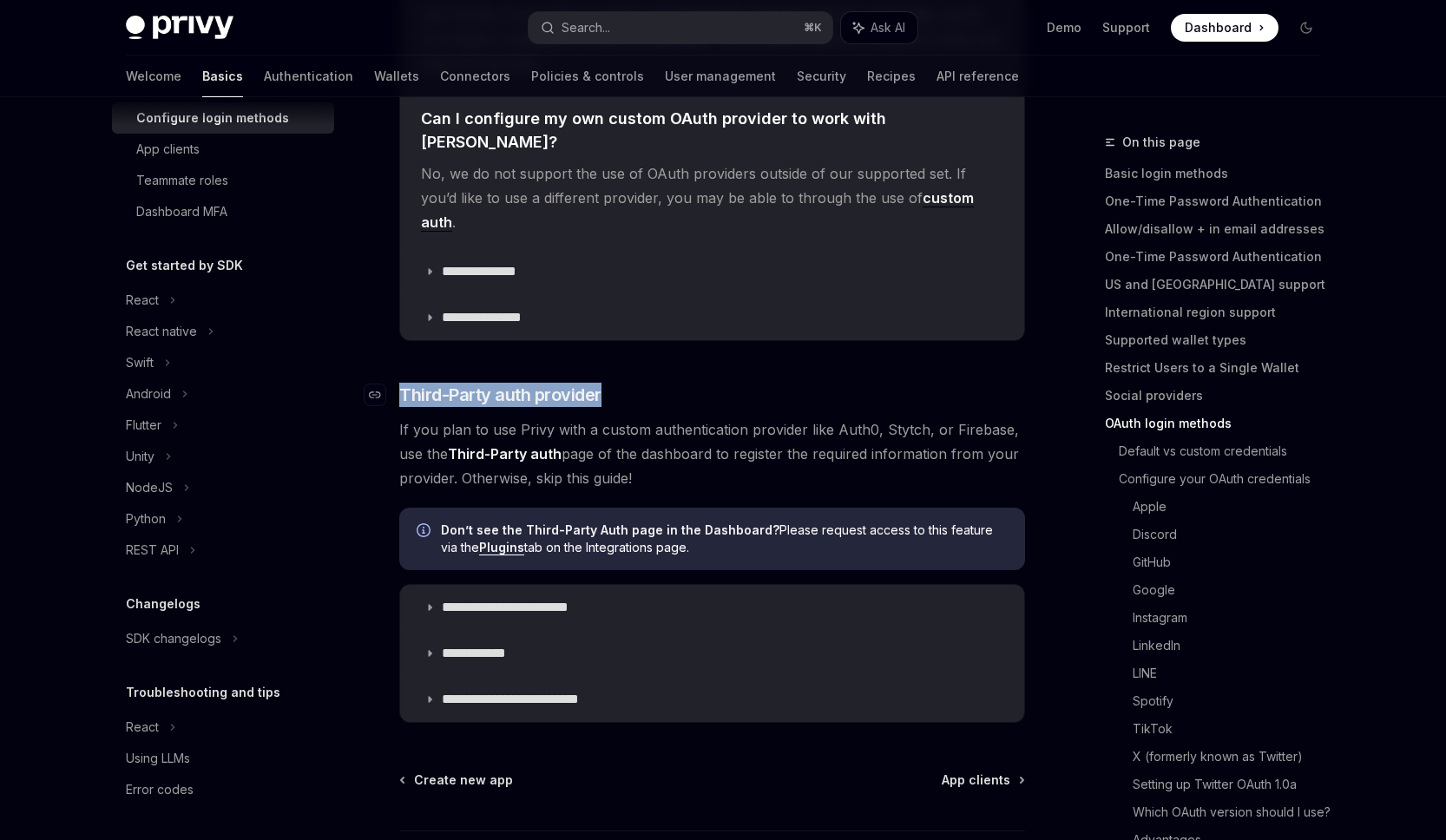 The height and width of the screenshot is (840, 1446). What do you see at coordinates (1219, 396) in the screenshot?
I see `a: Social providers` at bounding box center [1219, 396].